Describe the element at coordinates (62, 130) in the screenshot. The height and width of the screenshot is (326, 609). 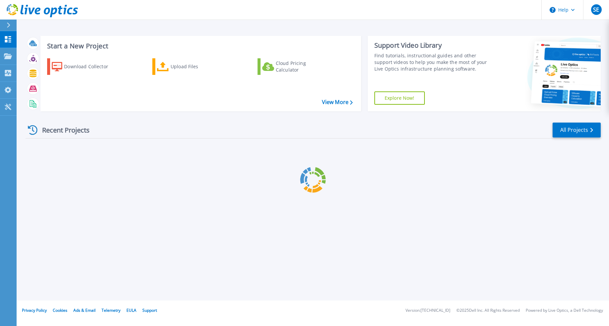
I see `div: Recent Projects` at that location.